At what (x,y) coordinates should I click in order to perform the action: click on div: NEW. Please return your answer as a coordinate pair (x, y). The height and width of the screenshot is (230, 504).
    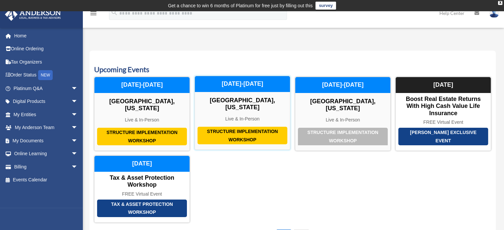
    Looking at the image, I should click on (45, 75).